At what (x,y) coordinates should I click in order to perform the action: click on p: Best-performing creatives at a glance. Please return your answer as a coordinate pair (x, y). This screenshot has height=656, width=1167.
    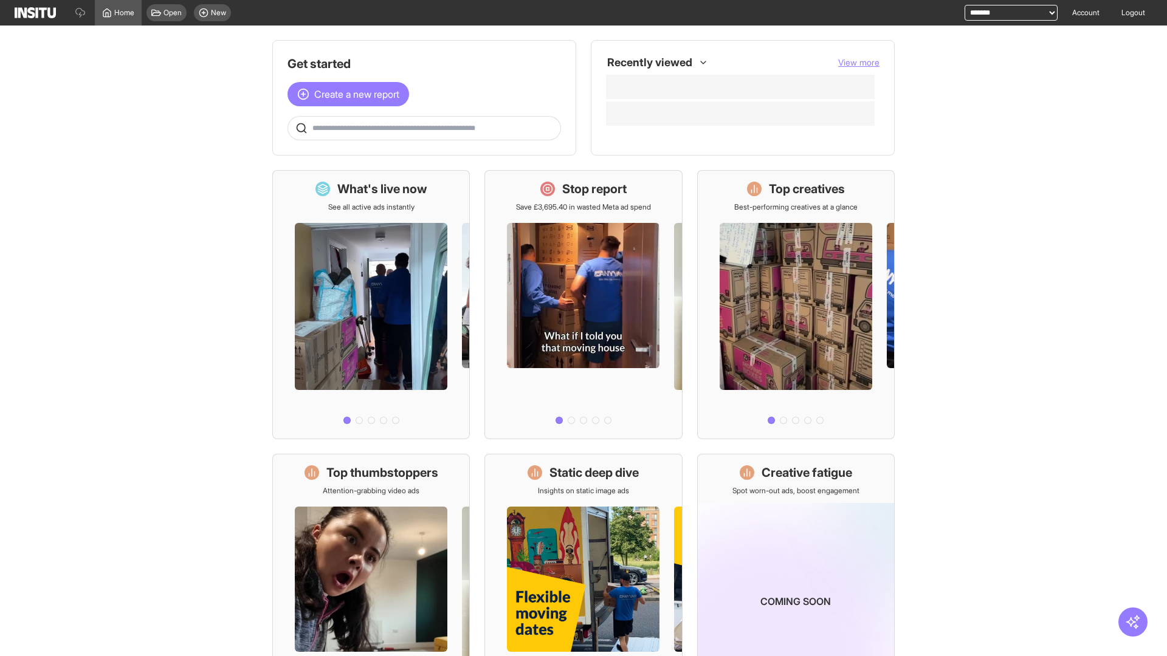
    Looking at the image, I should click on (795, 207).